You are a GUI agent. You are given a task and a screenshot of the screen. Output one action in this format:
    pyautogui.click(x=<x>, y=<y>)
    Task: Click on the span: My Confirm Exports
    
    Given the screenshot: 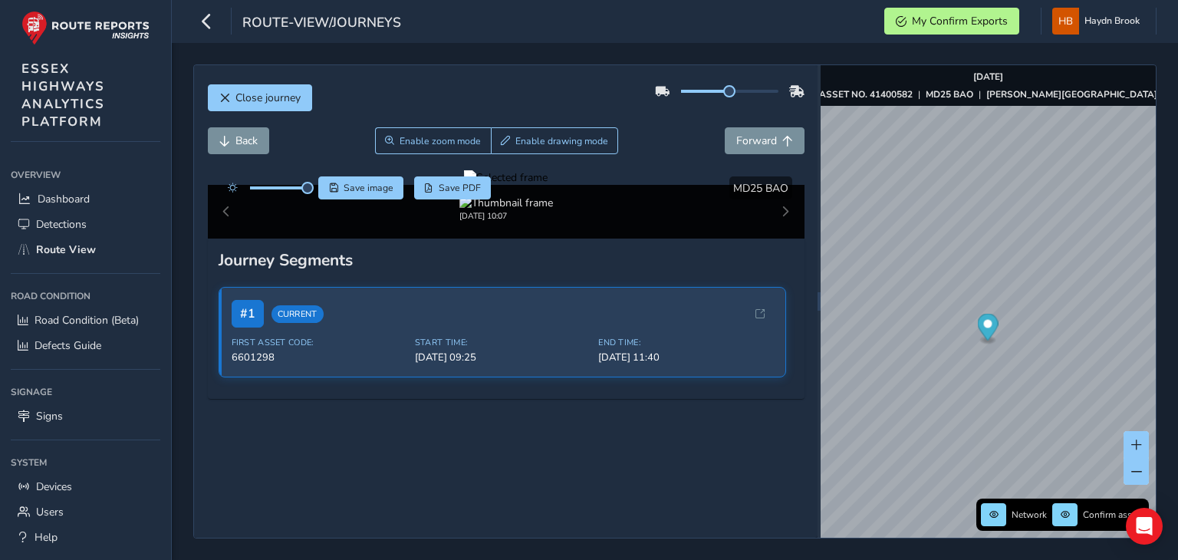 What is the action you would take?
    pyautogui.click(x=959, y=21)
    